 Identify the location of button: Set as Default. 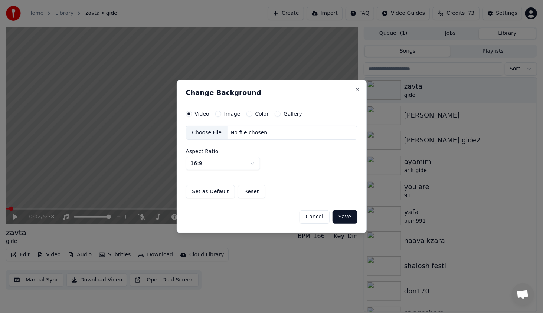
(211, 192).